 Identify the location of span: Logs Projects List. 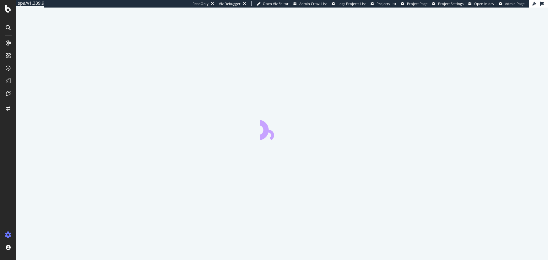
(352, 3).